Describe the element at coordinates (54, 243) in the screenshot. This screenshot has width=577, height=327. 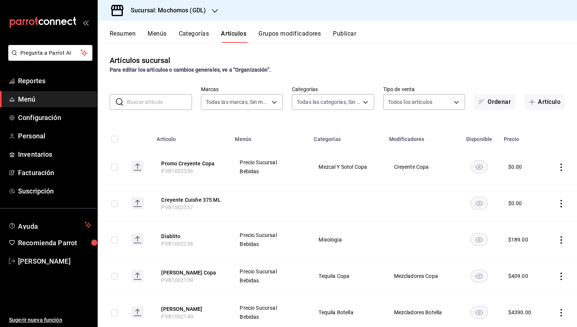
I see `span: Recomienda Parrot` at that location.